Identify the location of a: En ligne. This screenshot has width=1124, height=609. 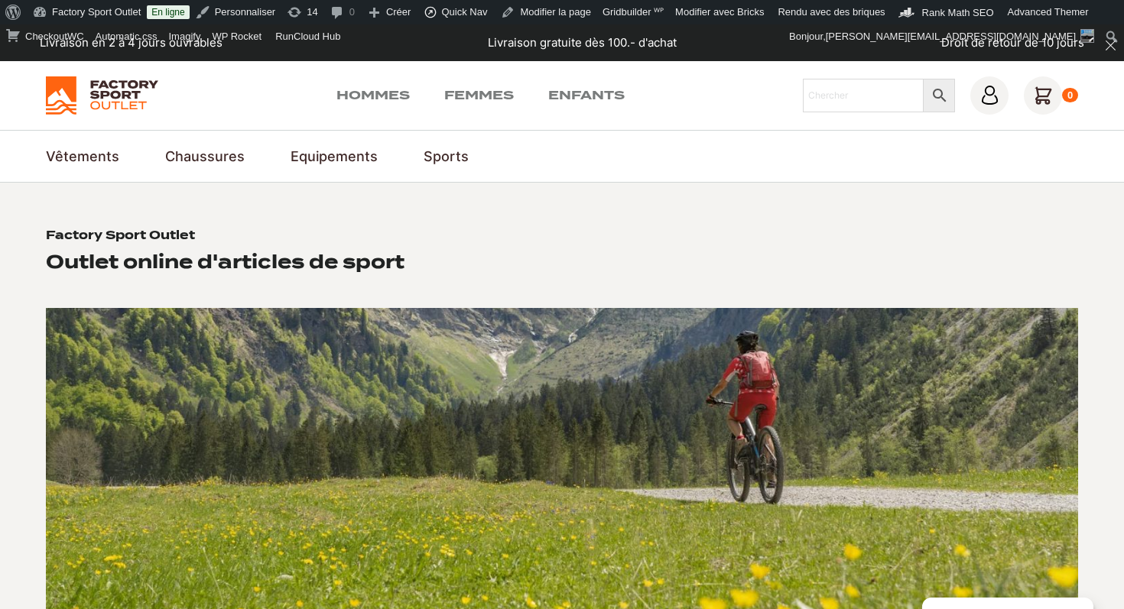
(167, 12).